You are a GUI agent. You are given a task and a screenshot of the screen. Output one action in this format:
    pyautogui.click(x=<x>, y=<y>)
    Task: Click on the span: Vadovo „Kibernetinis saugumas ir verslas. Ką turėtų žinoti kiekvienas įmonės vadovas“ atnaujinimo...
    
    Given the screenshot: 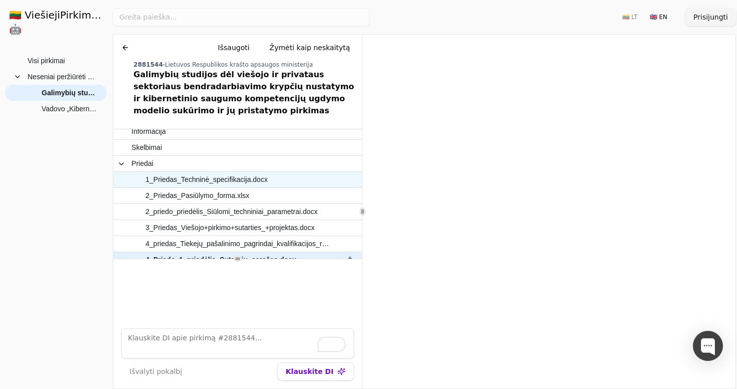 What is the action you would take?
    pyautogui.click(x=69, y=109)
    